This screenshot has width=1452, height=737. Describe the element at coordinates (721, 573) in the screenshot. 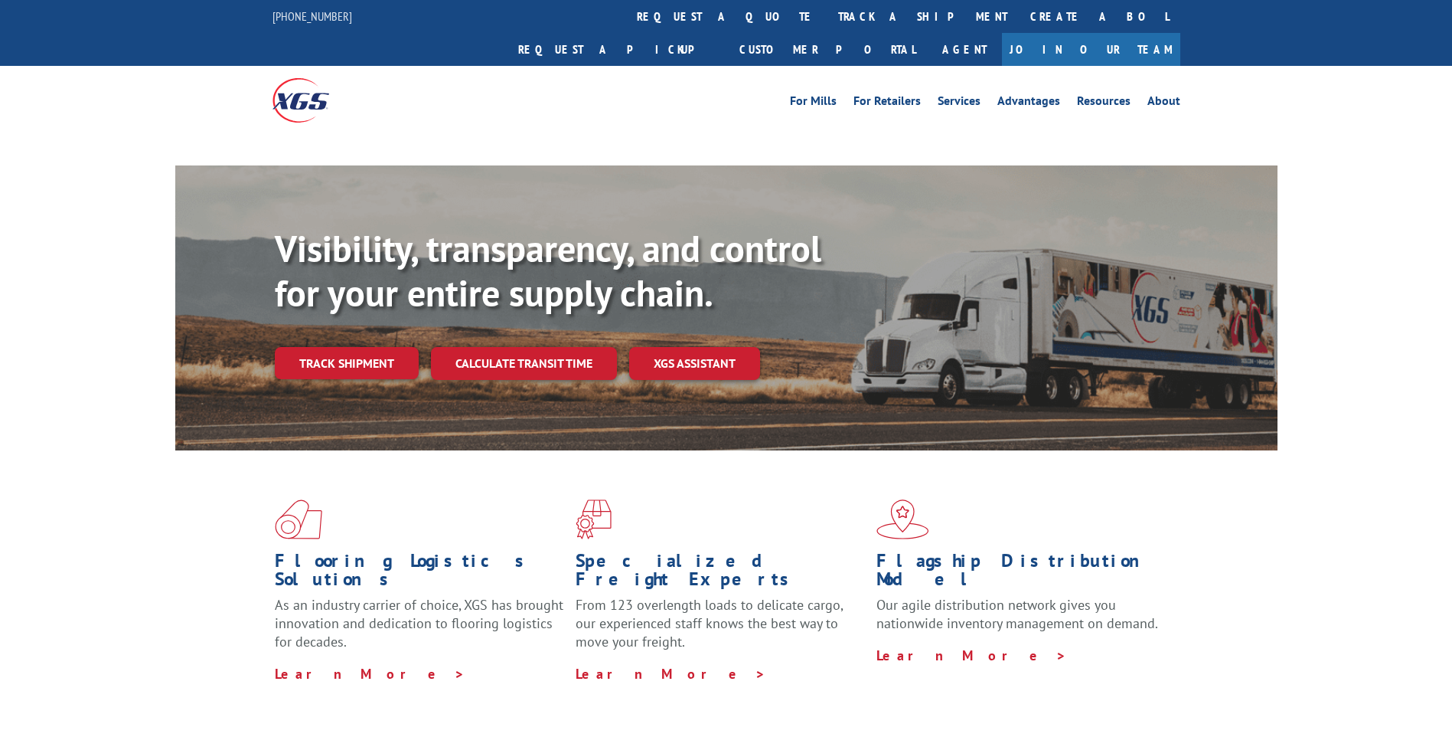

I see `h1: Specialized Freight Experts` at that location.